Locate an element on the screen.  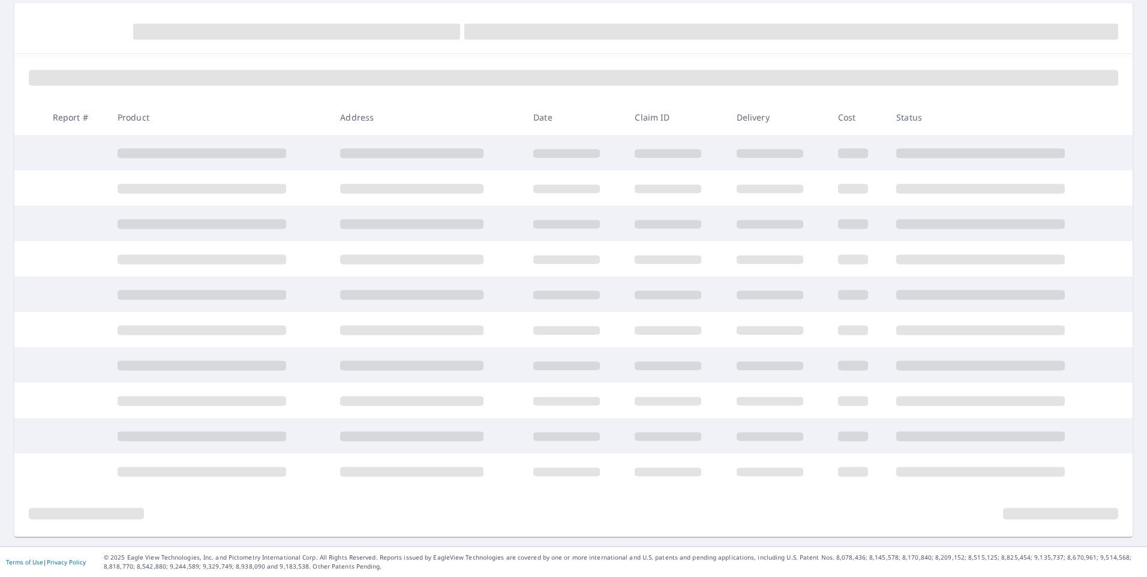
th: Product is located at coordinates (220, 117).